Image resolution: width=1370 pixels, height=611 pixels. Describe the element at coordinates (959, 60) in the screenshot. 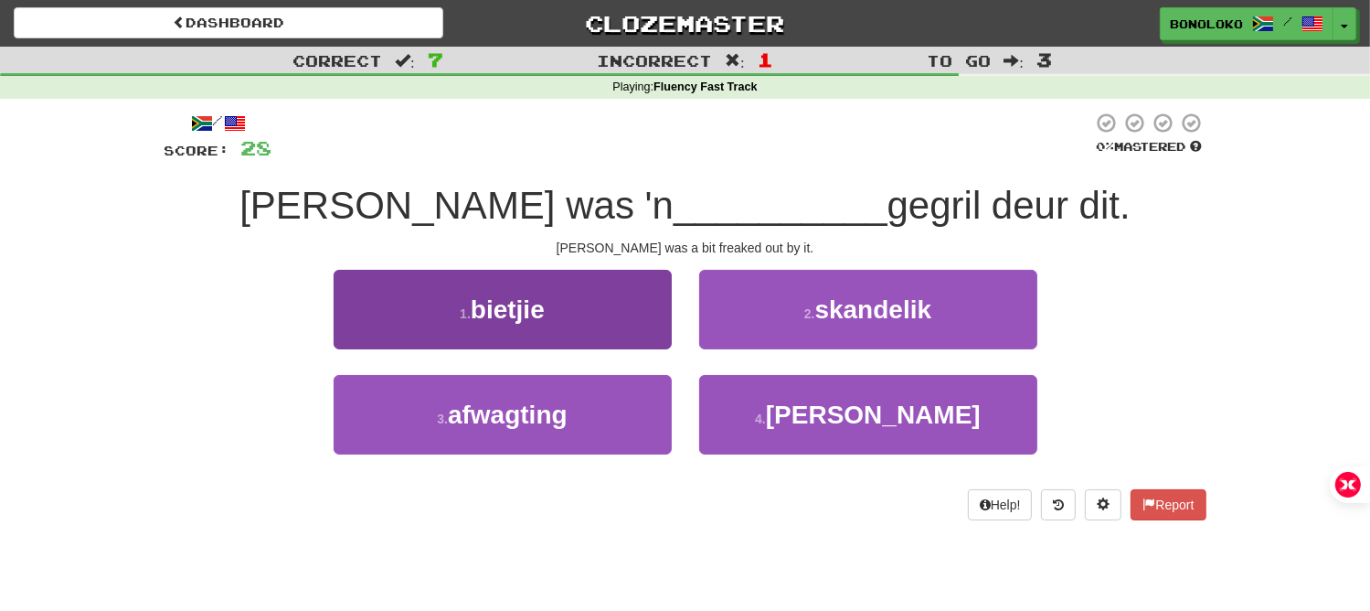

I see `span: To go` at that location.